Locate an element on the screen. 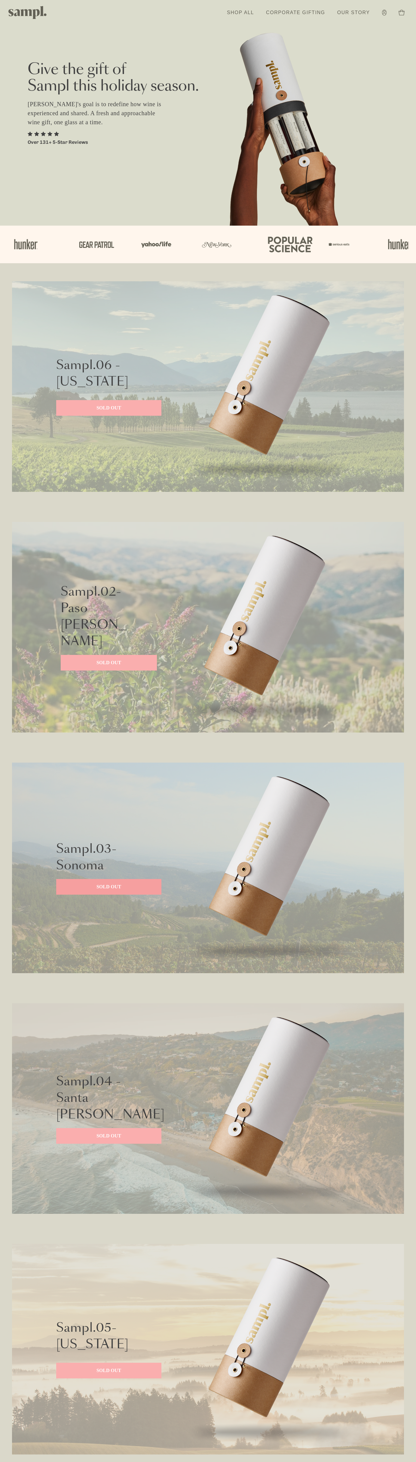  p: Sampl.06 - is located at coordinates (92, 366).